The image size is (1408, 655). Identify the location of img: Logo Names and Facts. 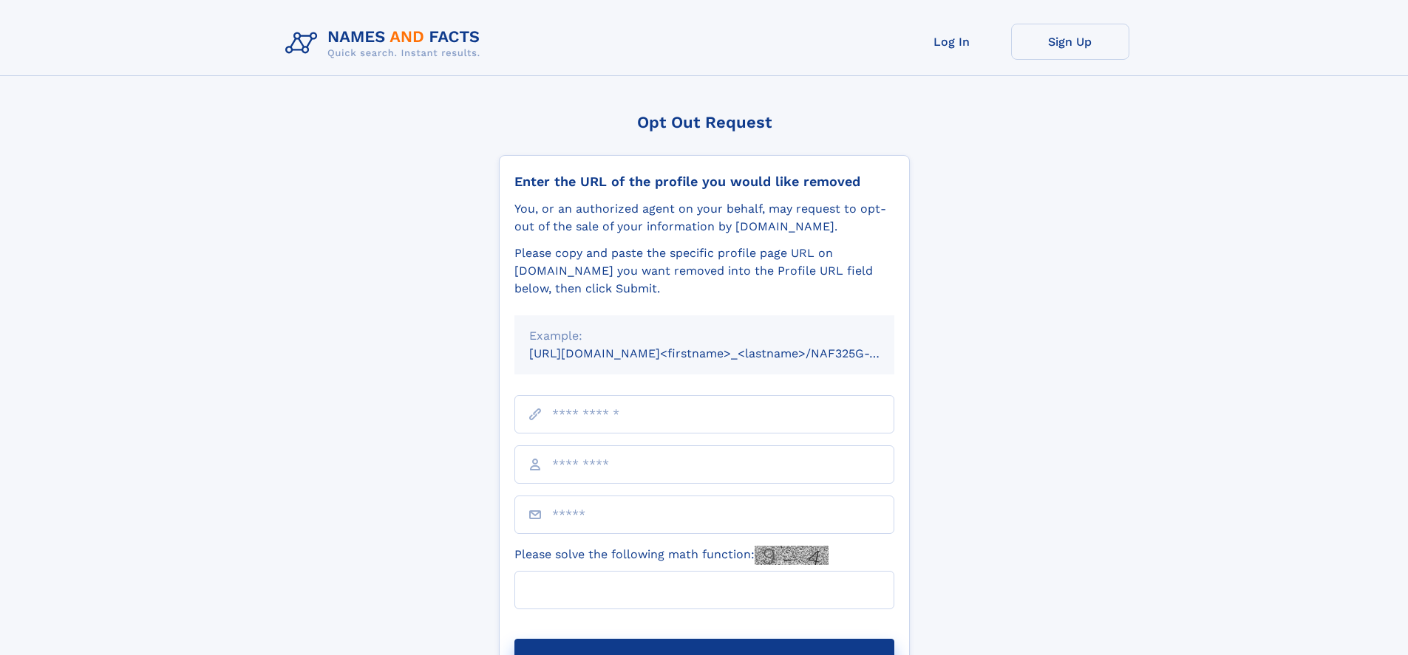
(386, 44).